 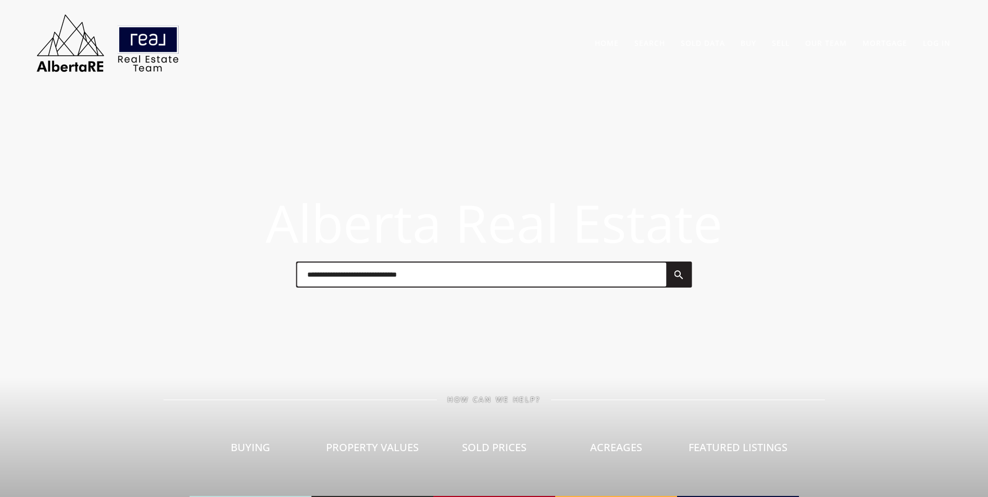 What do you see at coordinates (616, 450) in the screenshot?
I see `a: Acreages` at bounding box center [616, 450].